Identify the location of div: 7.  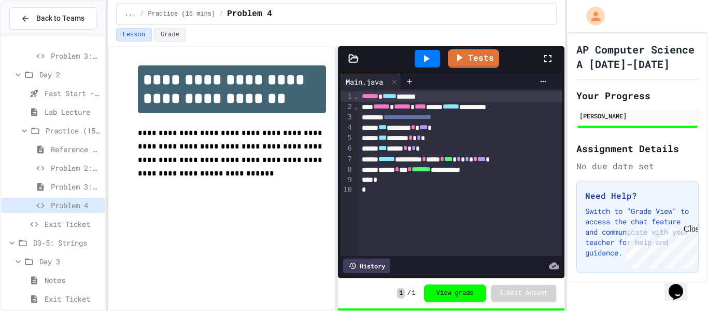
(347, 159).